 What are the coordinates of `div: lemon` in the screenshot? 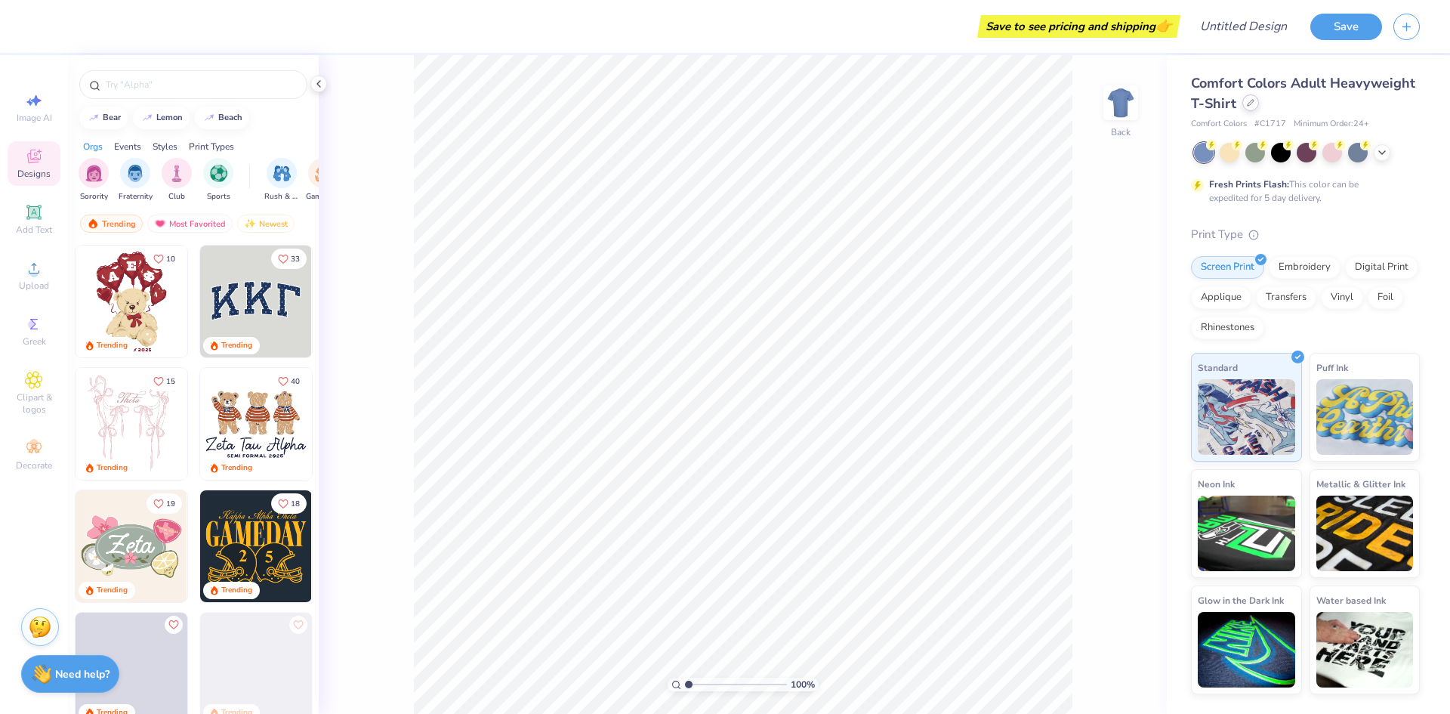 It's located at (169, 117).